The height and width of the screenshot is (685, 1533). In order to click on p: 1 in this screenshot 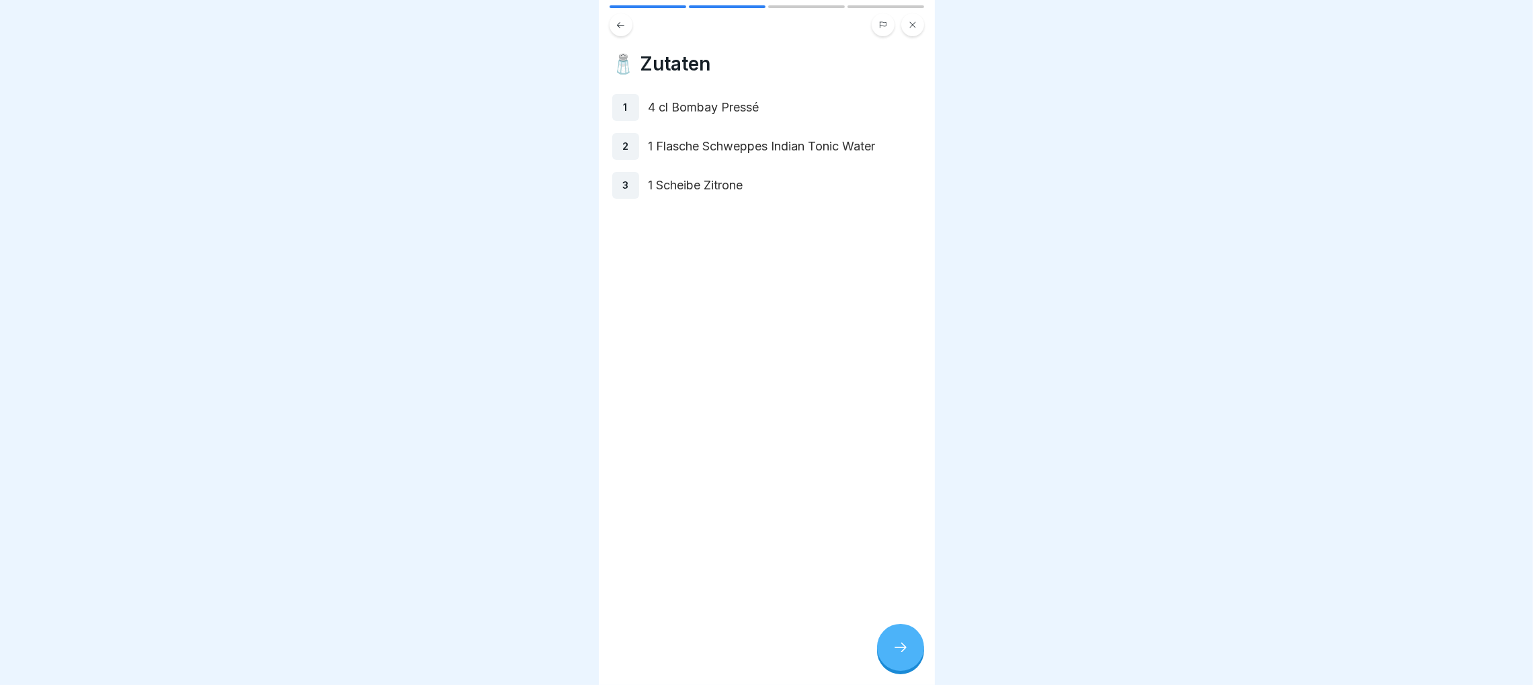, I will do `click(626, 108)`.